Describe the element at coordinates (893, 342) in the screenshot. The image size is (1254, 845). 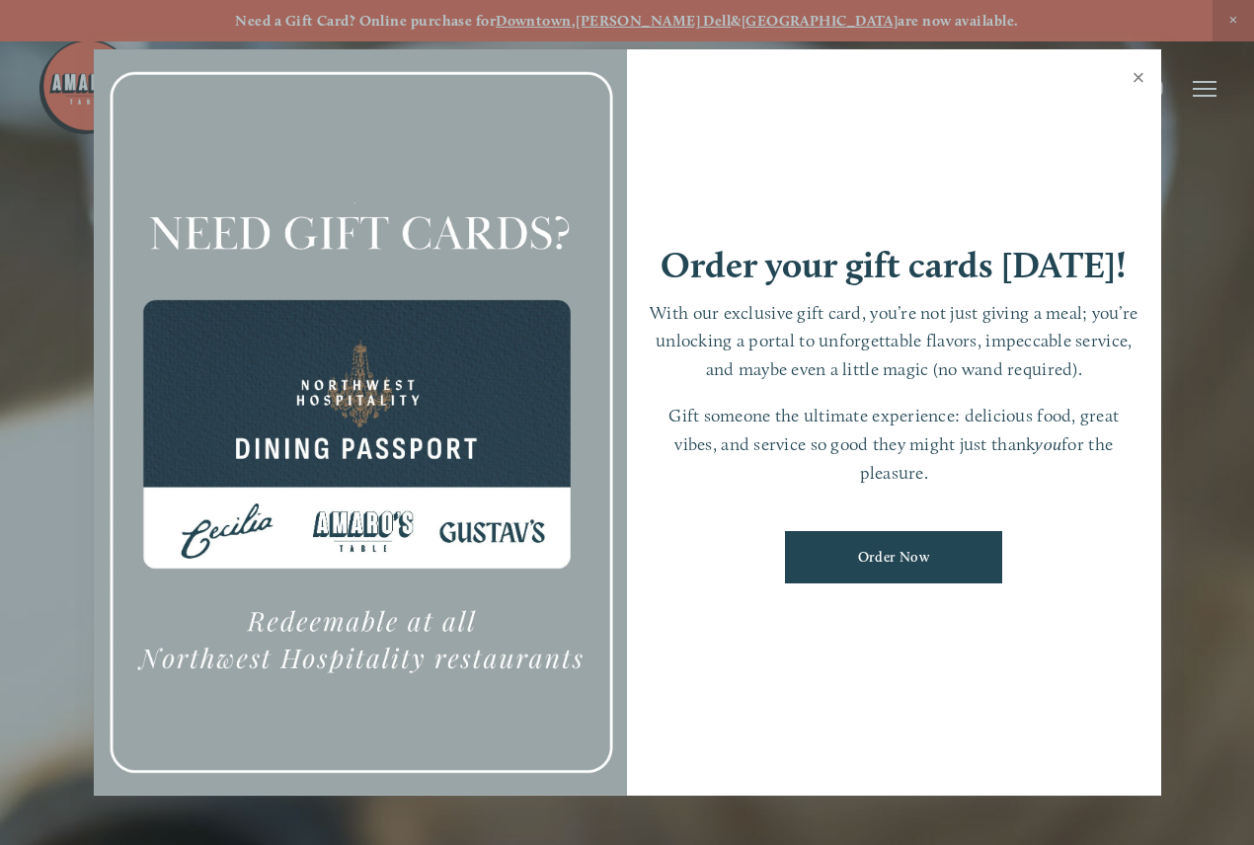
I see `p: With our exclusive gift card, you’re not just giving a meal; you’re unlocking a portal to unforge...` at that location.